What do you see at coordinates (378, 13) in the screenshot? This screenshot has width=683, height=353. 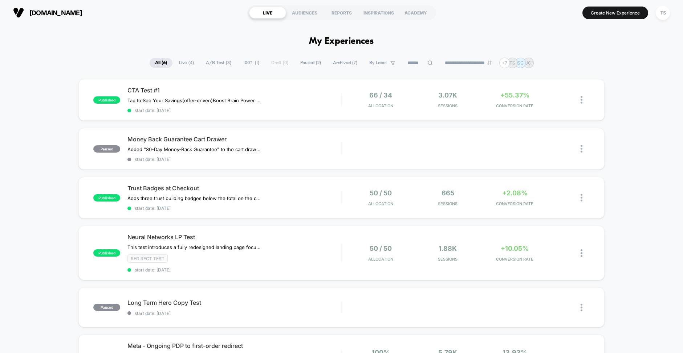 I see `div: INSPIRATIONS` at bounding box center [378, 13].